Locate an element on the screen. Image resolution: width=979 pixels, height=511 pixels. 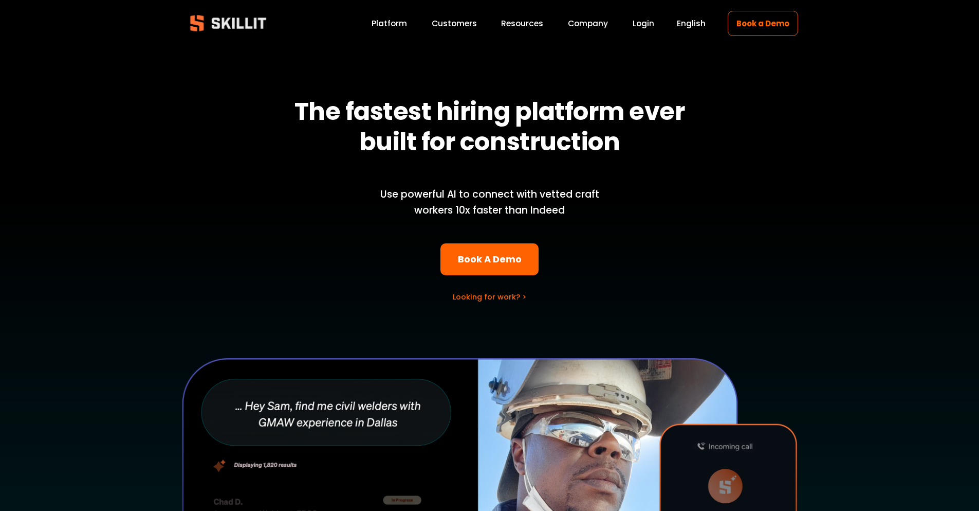
a: Looking for work? > is located at coordinates (489, 297).